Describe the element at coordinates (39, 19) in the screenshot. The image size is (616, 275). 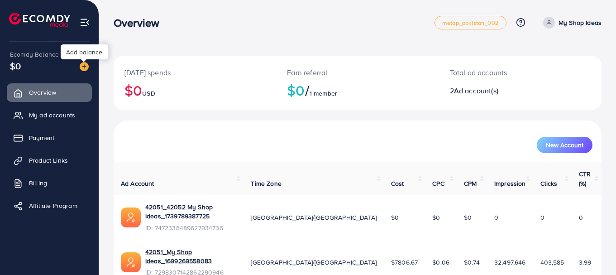
I see `img: logo` at that location.